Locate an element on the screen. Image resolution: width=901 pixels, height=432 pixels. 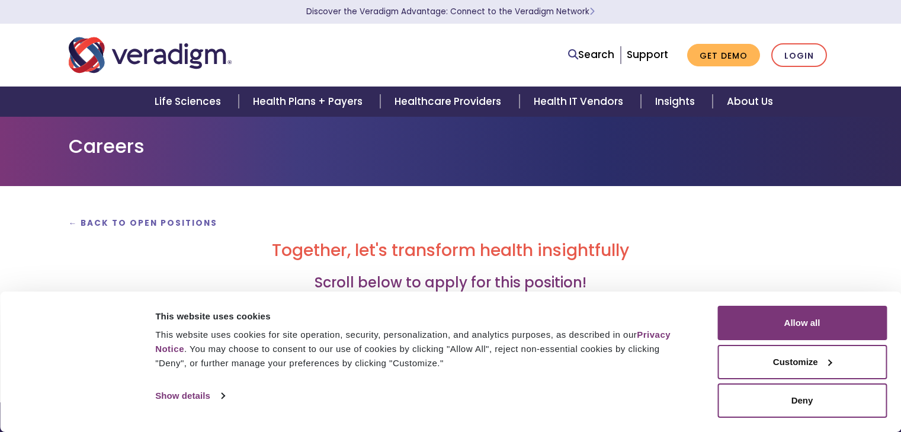
a: Search is located at coordinates (591, 55).